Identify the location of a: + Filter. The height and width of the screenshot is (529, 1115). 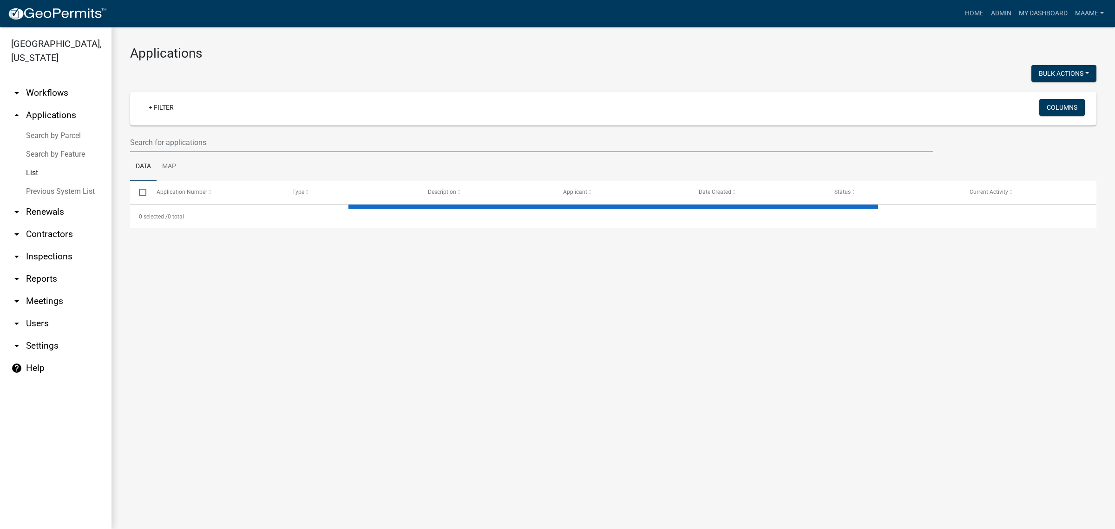
(161, 107).